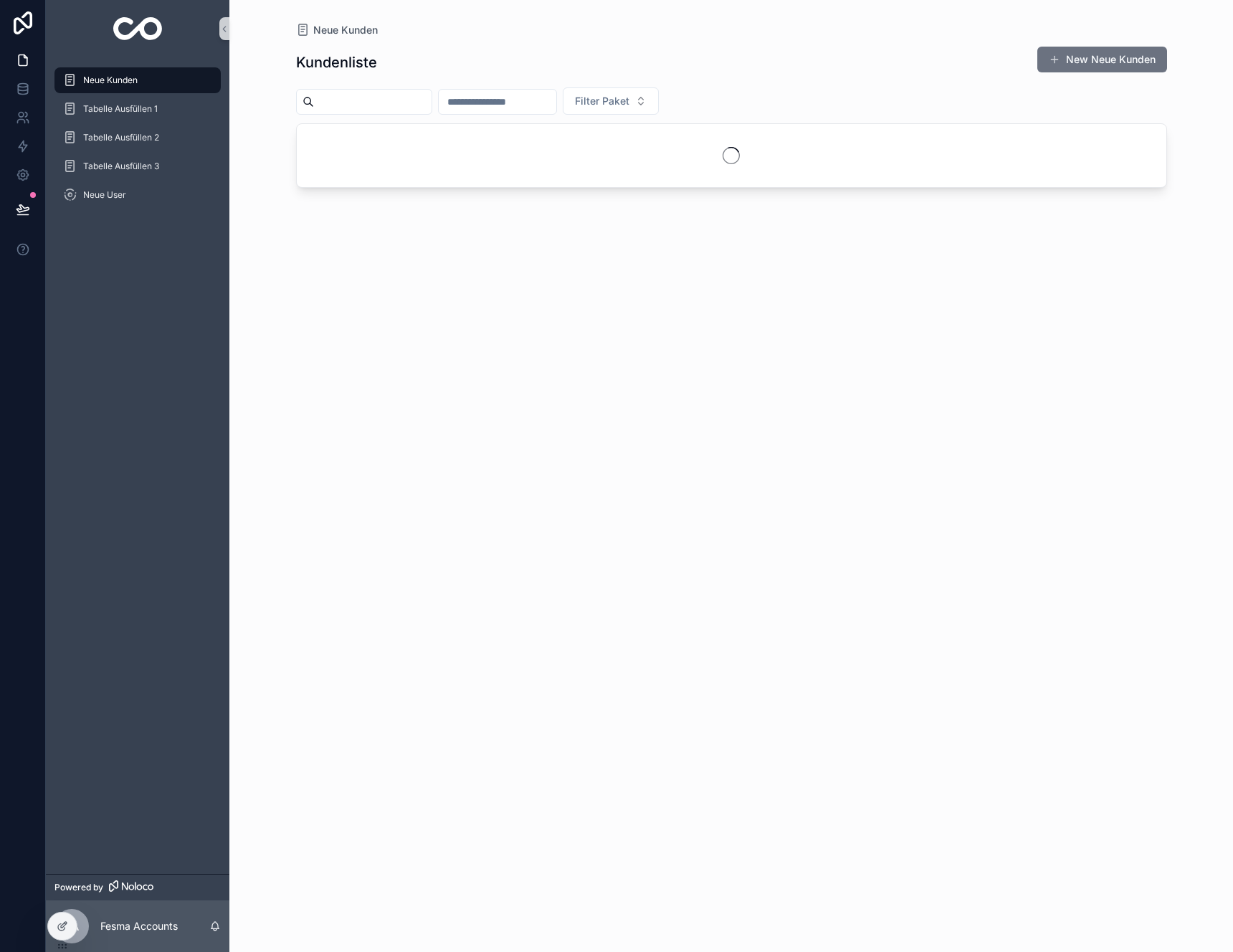 The image size is (1233, 952). Describe the element at coordinates (138, 141) in the screenshot. I see `div: scrollable content` at that location.